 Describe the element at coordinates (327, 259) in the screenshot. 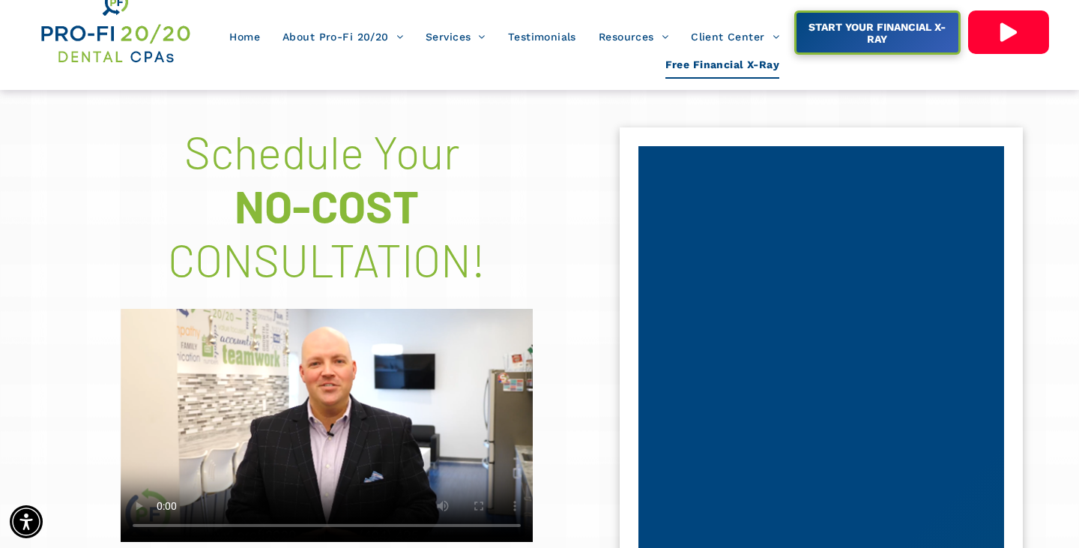

I see `font: CONSULTATION!` at that location.